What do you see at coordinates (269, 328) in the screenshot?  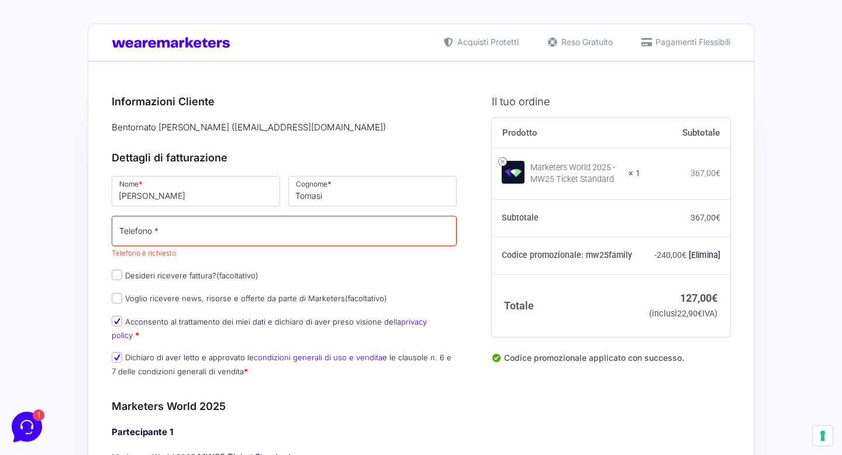 I see `label: Acconsento al trattamento dei miei dati e dichiaro di aver preso visione della` at bounding box center [269, 328].